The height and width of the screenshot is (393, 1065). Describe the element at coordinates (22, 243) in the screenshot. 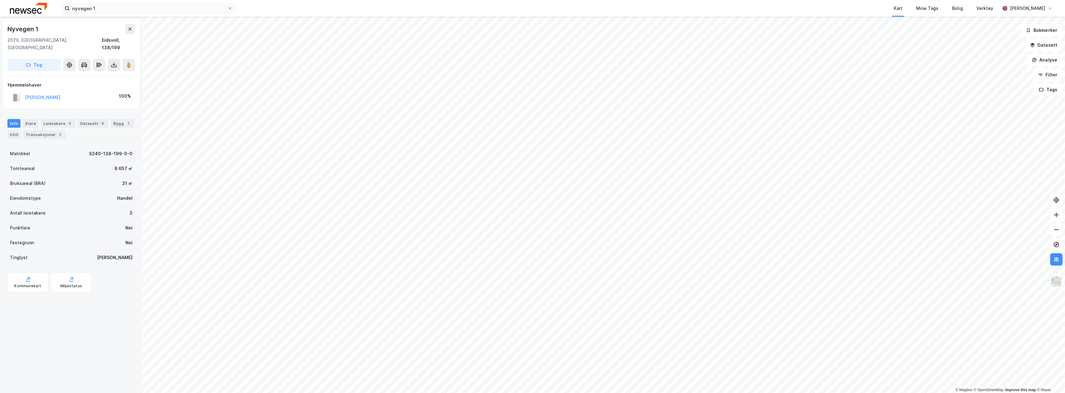

I see `div: Festegrunn` at that location.